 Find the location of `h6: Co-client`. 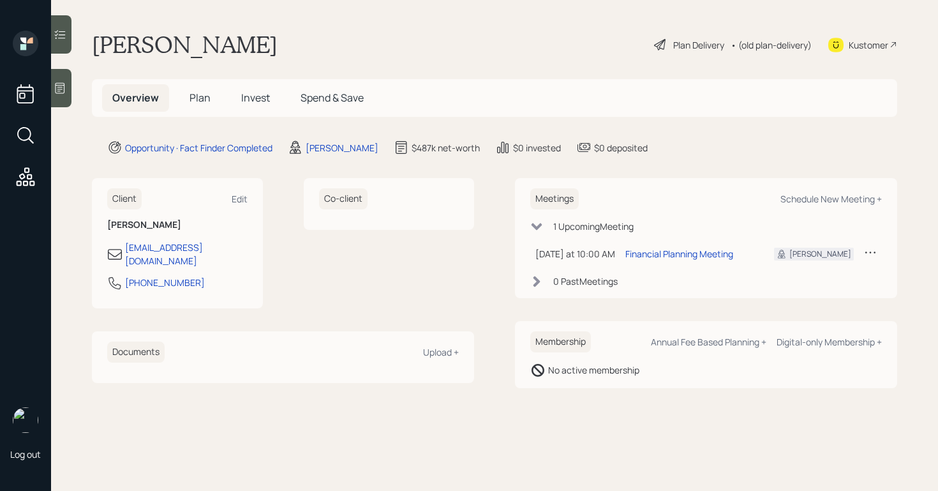

h6: Co-client is located at coordinates (343, 198).